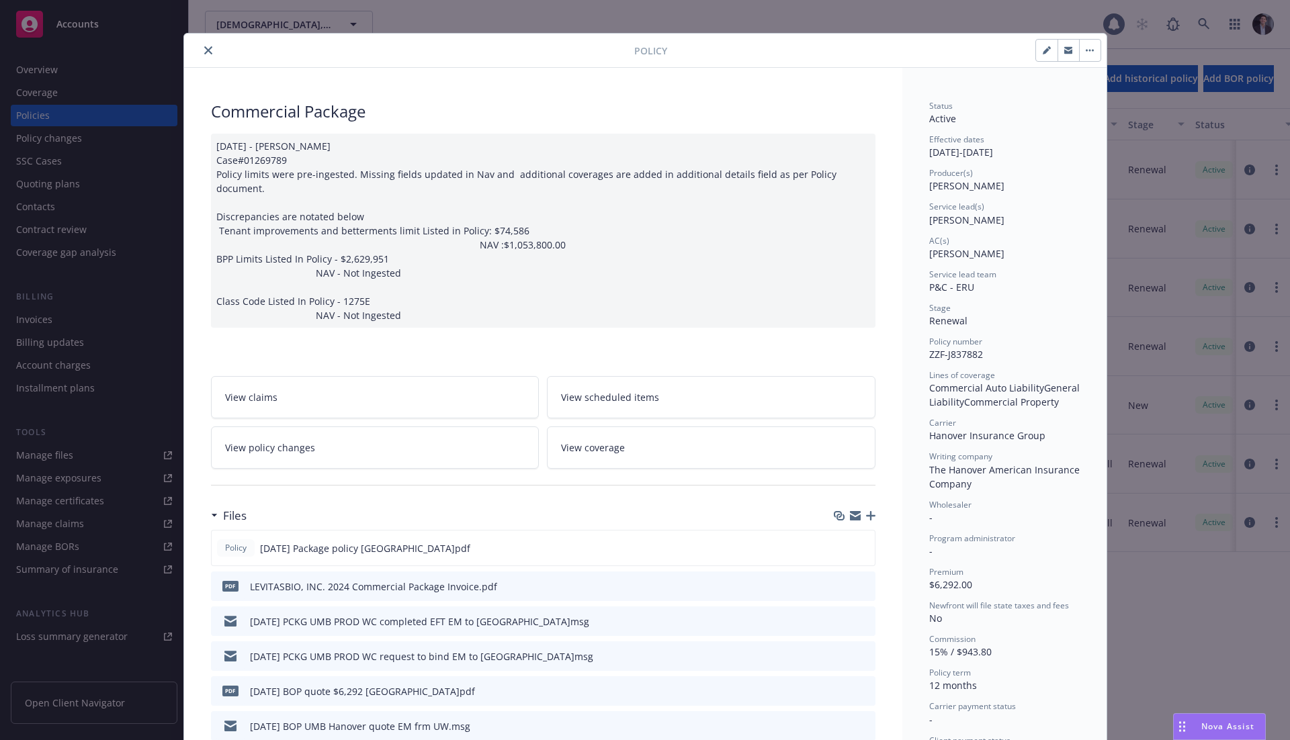 The height and width of the screenshot is (740, 1290). Describe the element at coordinates (957, 206) in the screenshot. I see `span: Service lead(s)` at that location.